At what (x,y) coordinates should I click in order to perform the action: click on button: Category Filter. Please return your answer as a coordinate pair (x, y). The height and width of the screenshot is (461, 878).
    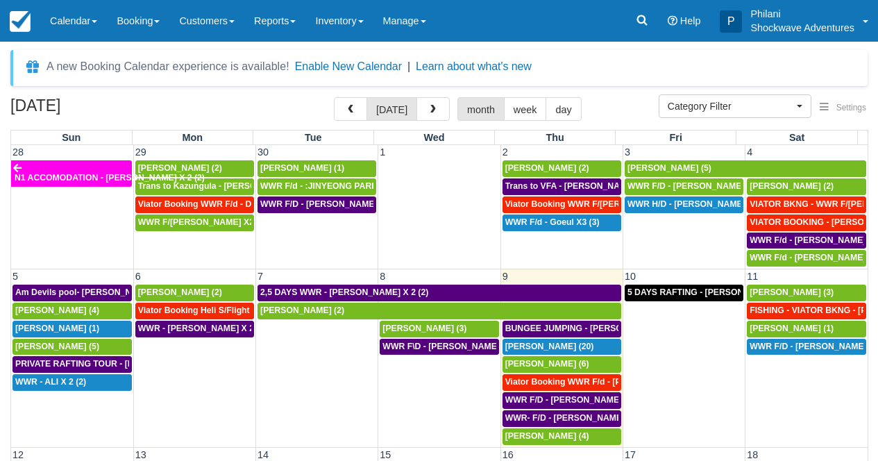
    Looking at the image, I should click on (735, 106).